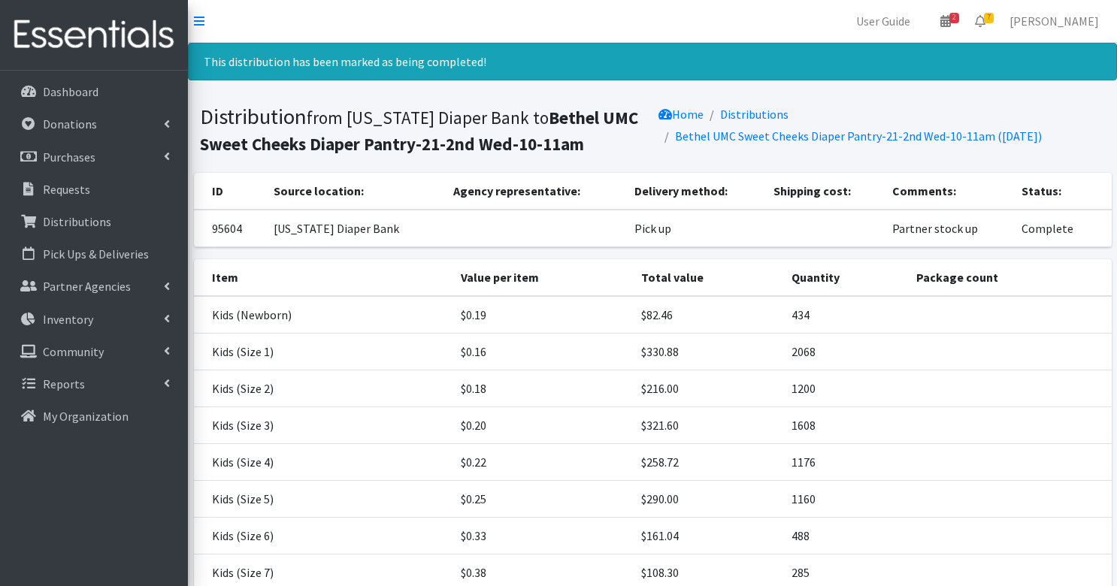 The image size is (1117, 586). I want to click on a: 2, so click(946, 21).